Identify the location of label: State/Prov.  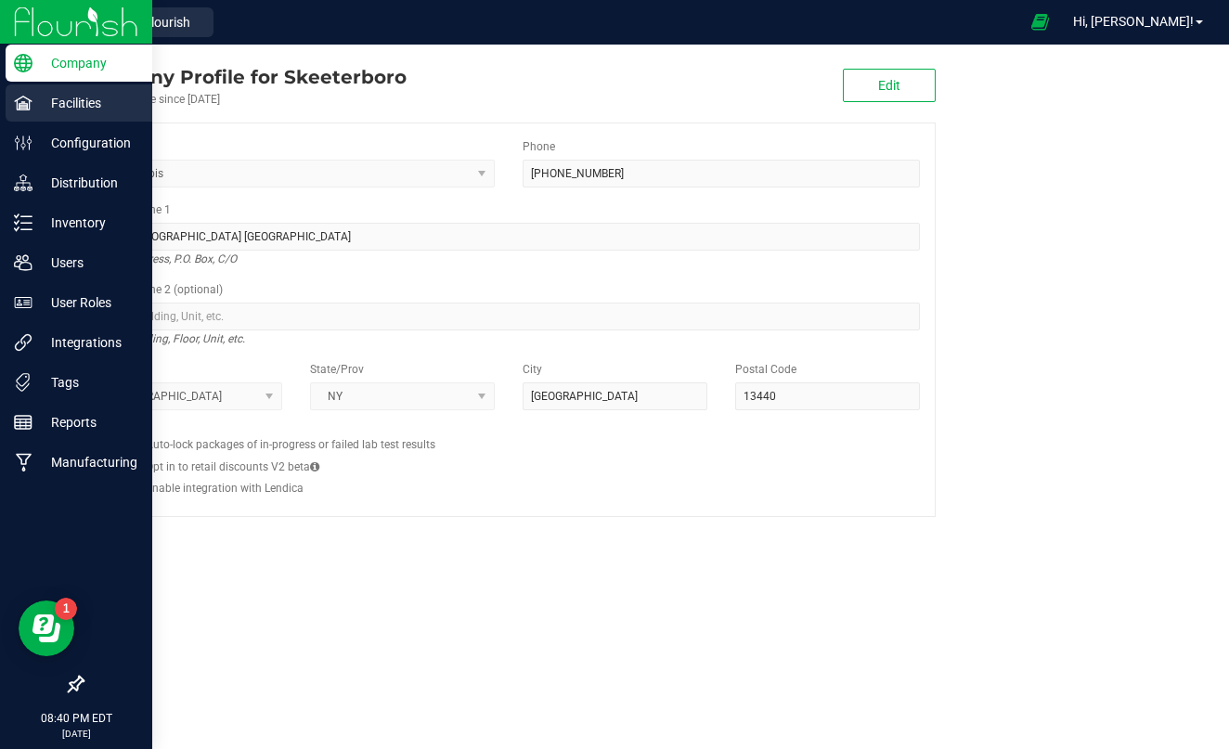
(337, 369).